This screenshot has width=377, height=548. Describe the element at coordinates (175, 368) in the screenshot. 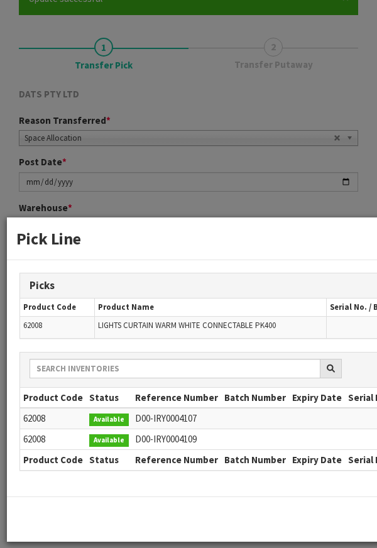

I see `input: Search inventories` at that location.